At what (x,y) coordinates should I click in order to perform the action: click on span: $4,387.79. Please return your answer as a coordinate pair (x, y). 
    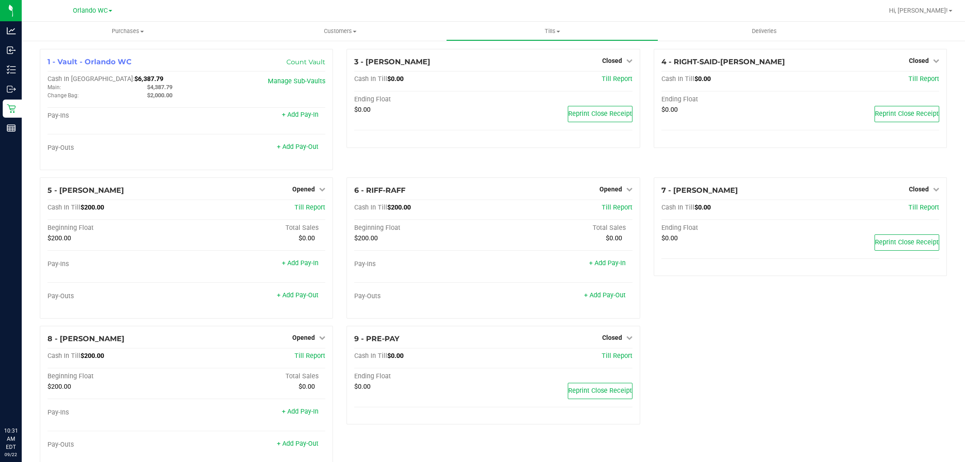
    Looking at the image, I should click on (160, 87).